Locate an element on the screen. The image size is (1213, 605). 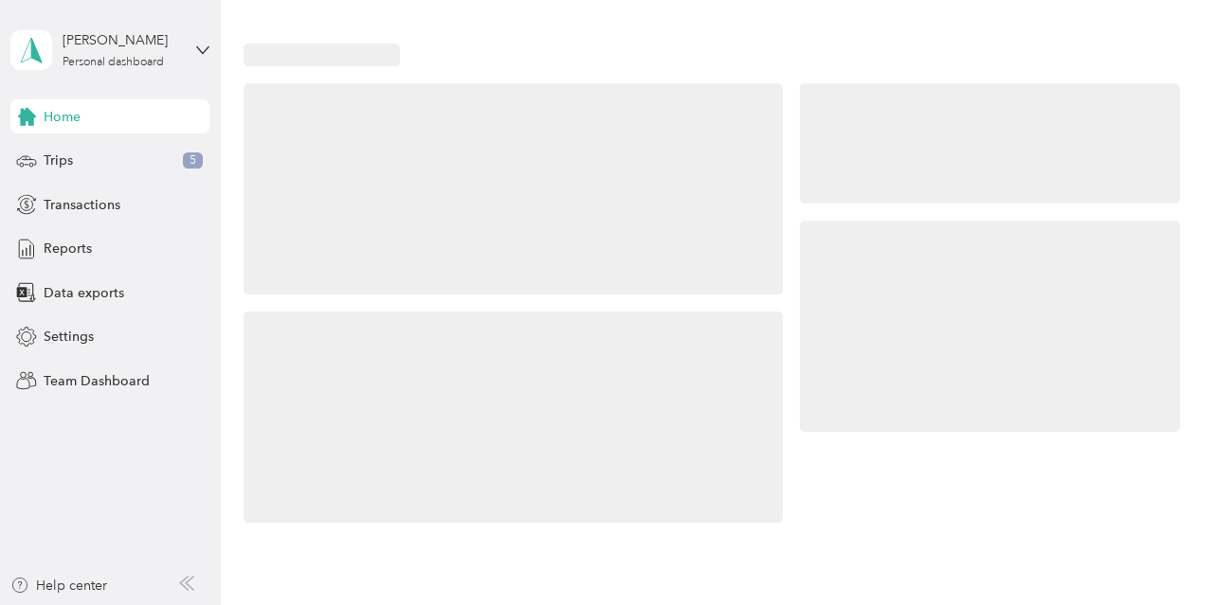
span: Home is located at coordinates (62, 117).